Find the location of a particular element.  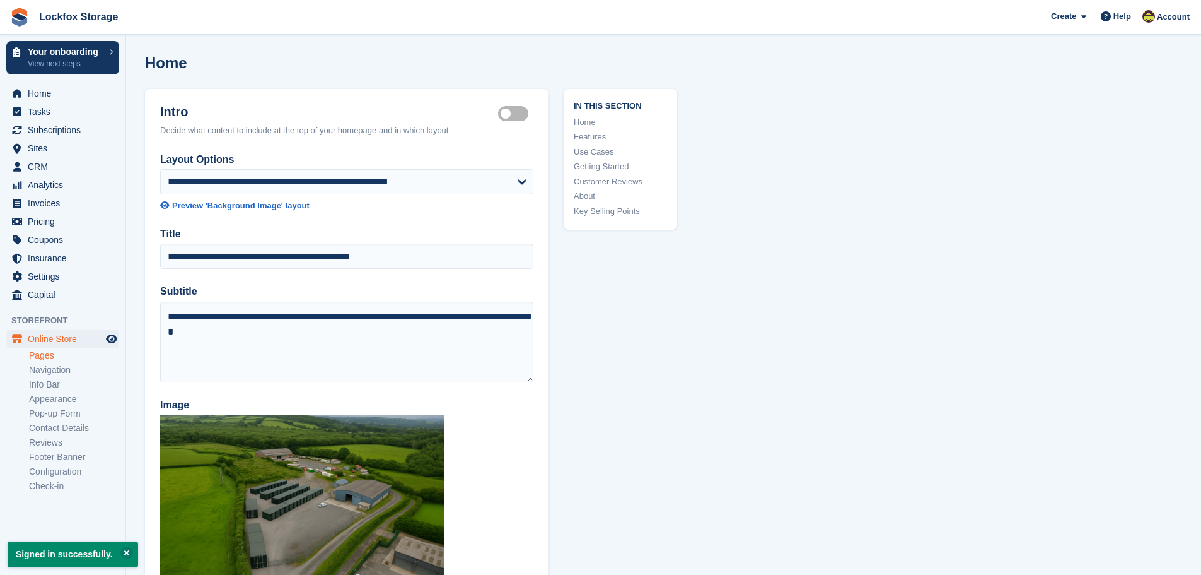

span: Online Store is located at coordinates (66, 339).